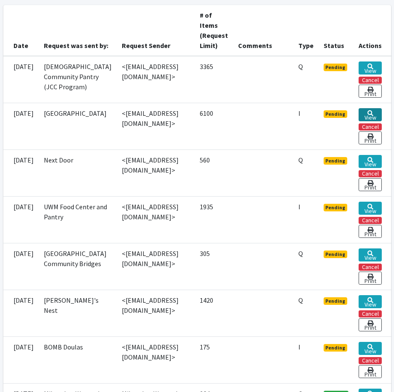 The image size is (394, 392). Describe the element at coordinates (372, 30) in the screenshot. I see `th: Actions` at that location.